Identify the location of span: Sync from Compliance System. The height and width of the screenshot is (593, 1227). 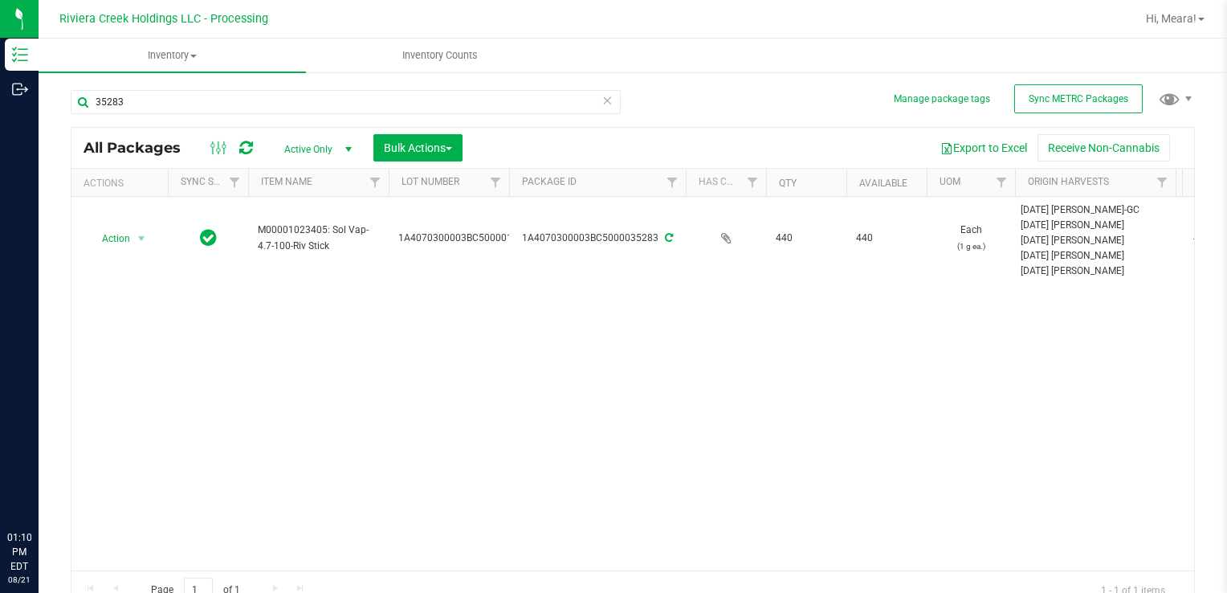
(667, 238).